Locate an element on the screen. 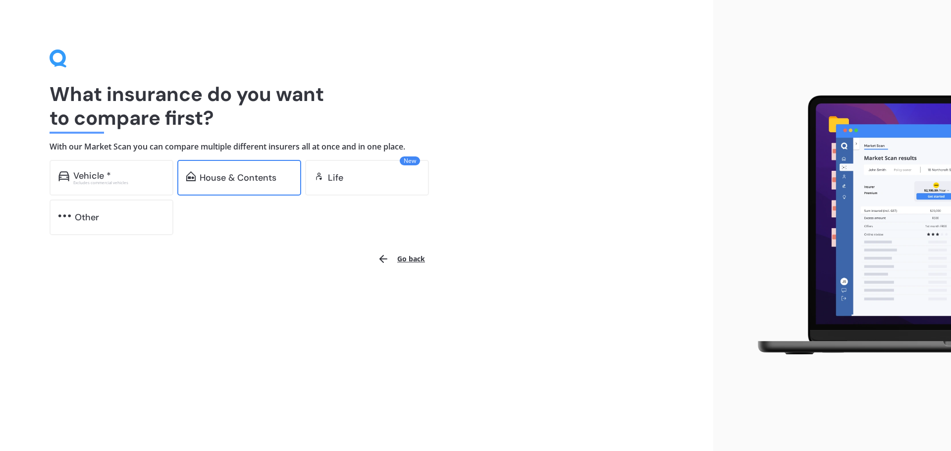 This screenshot has width=951, height=451. span: New is located at coordinates (410, 161).